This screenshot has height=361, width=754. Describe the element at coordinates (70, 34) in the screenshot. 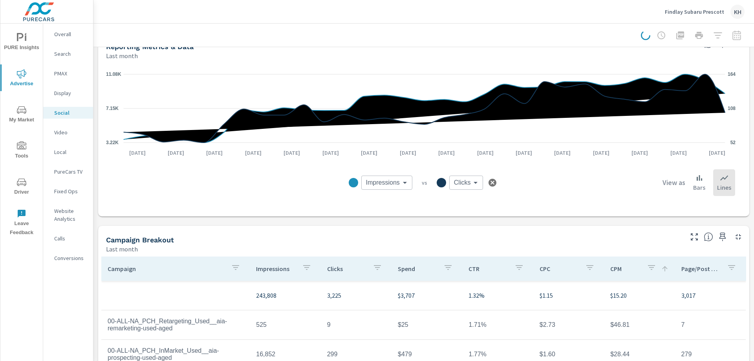

I see `p: Overall` at that location.